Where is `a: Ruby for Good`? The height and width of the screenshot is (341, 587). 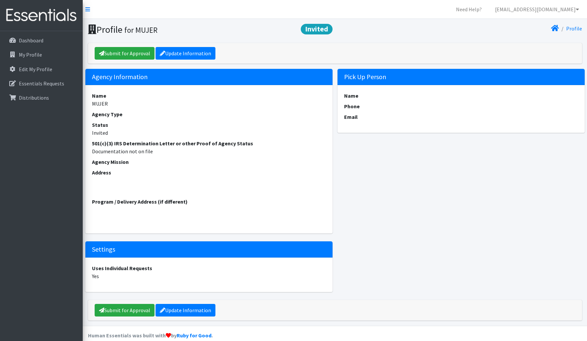
a: Ruby for Good is located at coordinates (194, 335).